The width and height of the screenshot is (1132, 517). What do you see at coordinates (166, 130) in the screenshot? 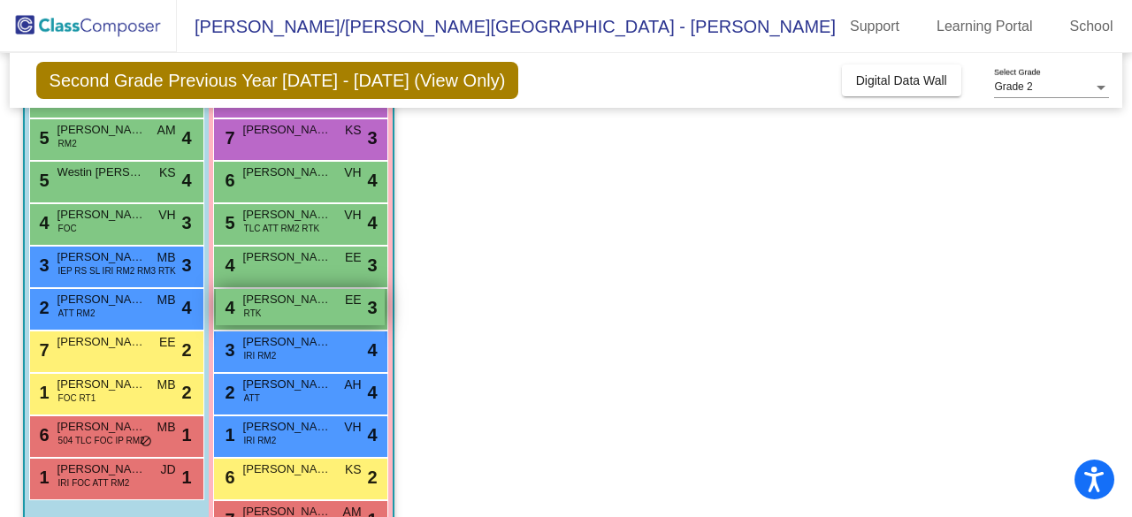
I see `span: AM` at bounding box center [166, 130].